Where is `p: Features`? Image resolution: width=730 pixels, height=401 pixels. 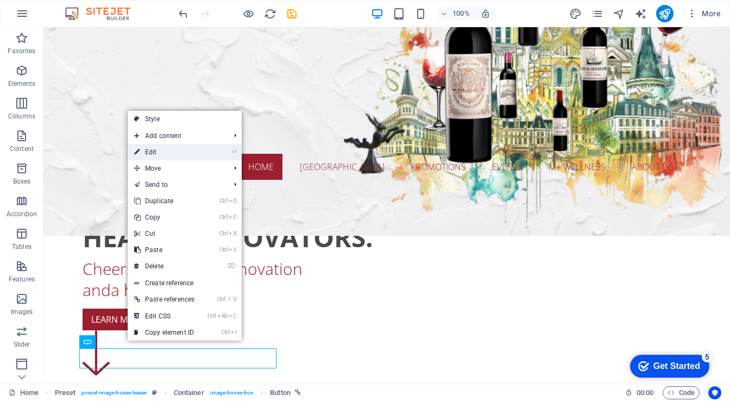
p: Features is located at coordinates (22, 279).